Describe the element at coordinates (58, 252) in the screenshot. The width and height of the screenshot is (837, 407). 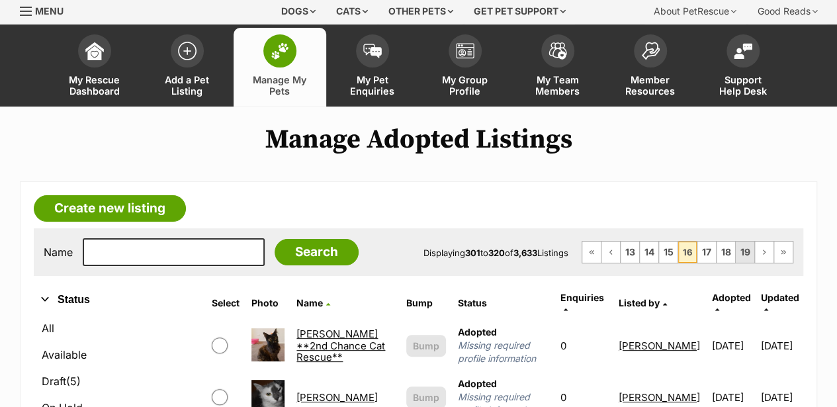
I see `label: Name` at that location.